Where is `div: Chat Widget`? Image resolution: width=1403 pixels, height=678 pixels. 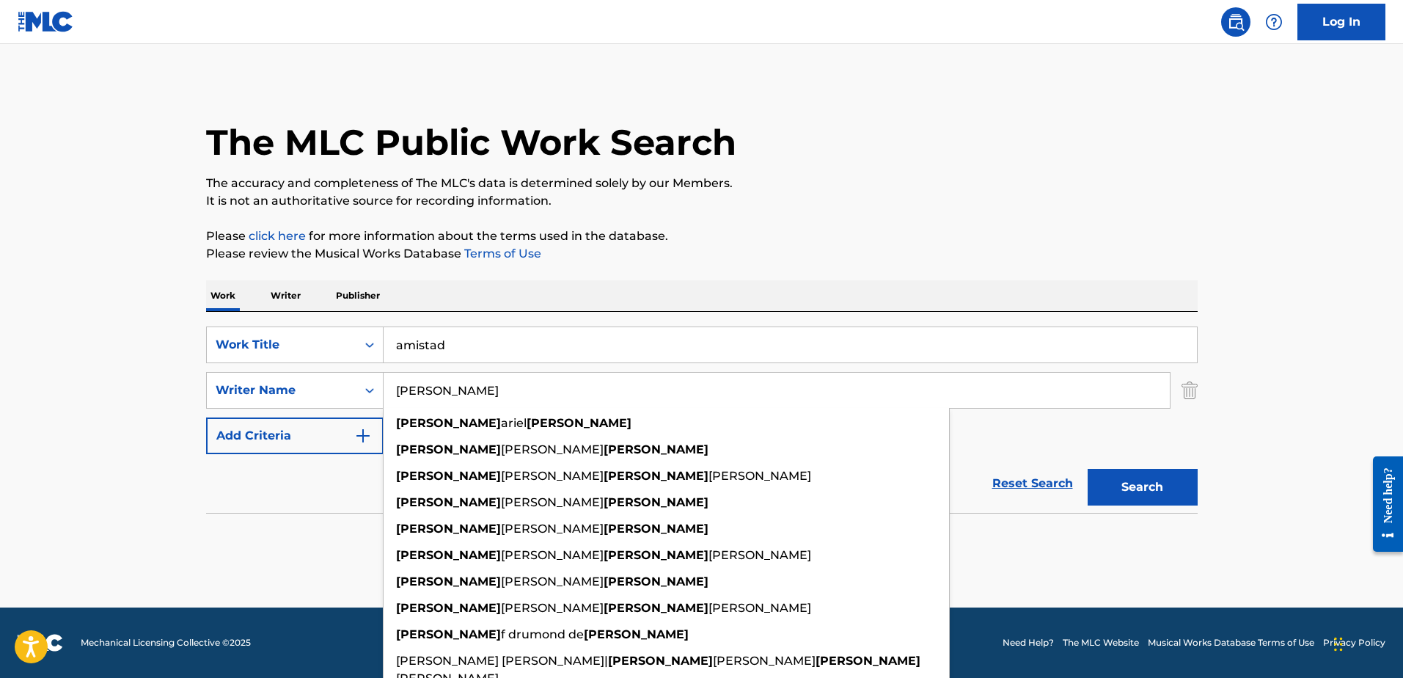
div: Chat Widget is located at coordinates (1366, 642).